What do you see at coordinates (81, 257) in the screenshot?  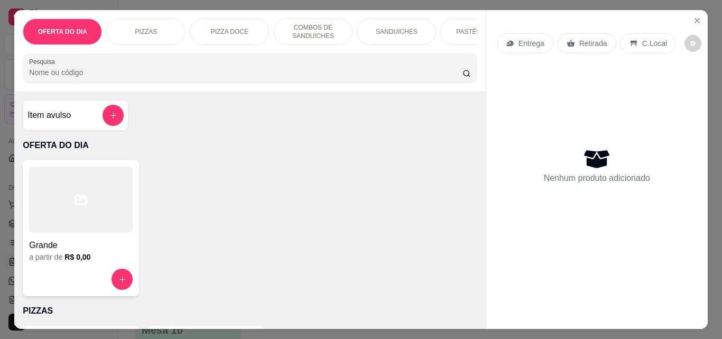 I see `div: a partir de` at bounding box center [81, 257].